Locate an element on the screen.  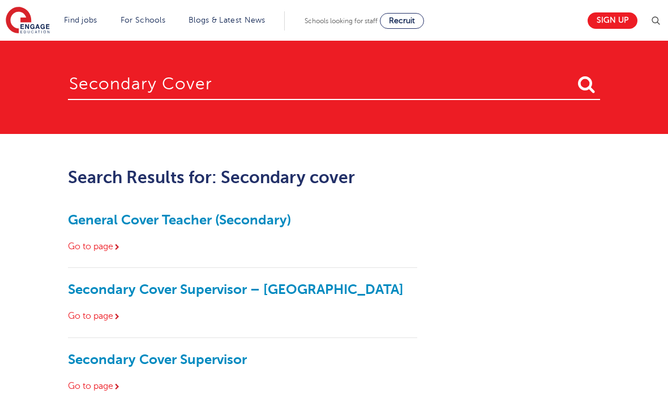
a: Blogs & Latest News is located at coordinates (227, 20).